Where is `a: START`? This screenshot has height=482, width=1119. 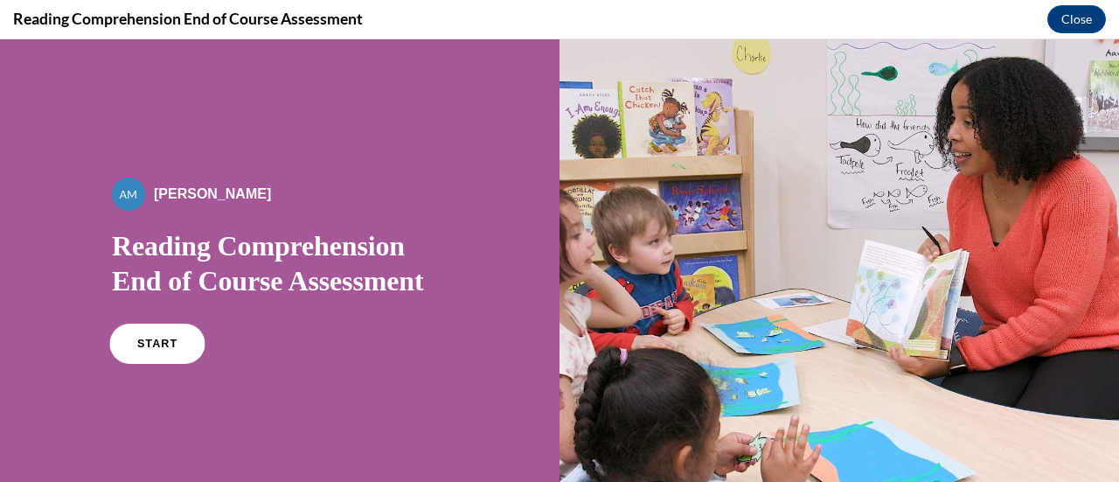 a: START is located at coordinates (156, 304).